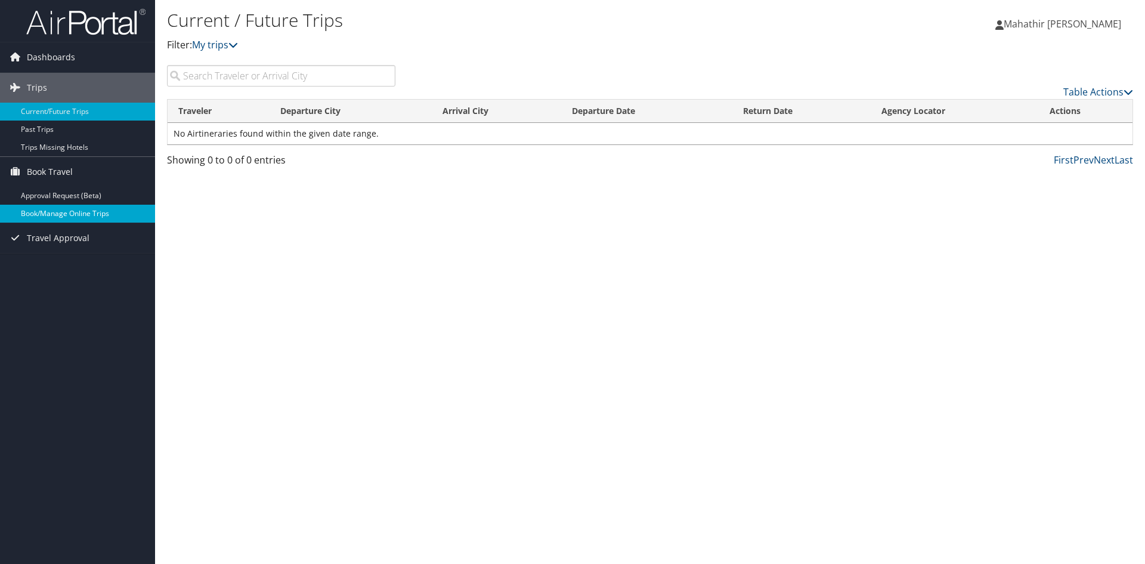 The width and height of the screenshot is (1145, 564). What do you see at coordinates (1084, 160) in the screenshot?
I see `a: Prev` at bounding box center [1084, 160].